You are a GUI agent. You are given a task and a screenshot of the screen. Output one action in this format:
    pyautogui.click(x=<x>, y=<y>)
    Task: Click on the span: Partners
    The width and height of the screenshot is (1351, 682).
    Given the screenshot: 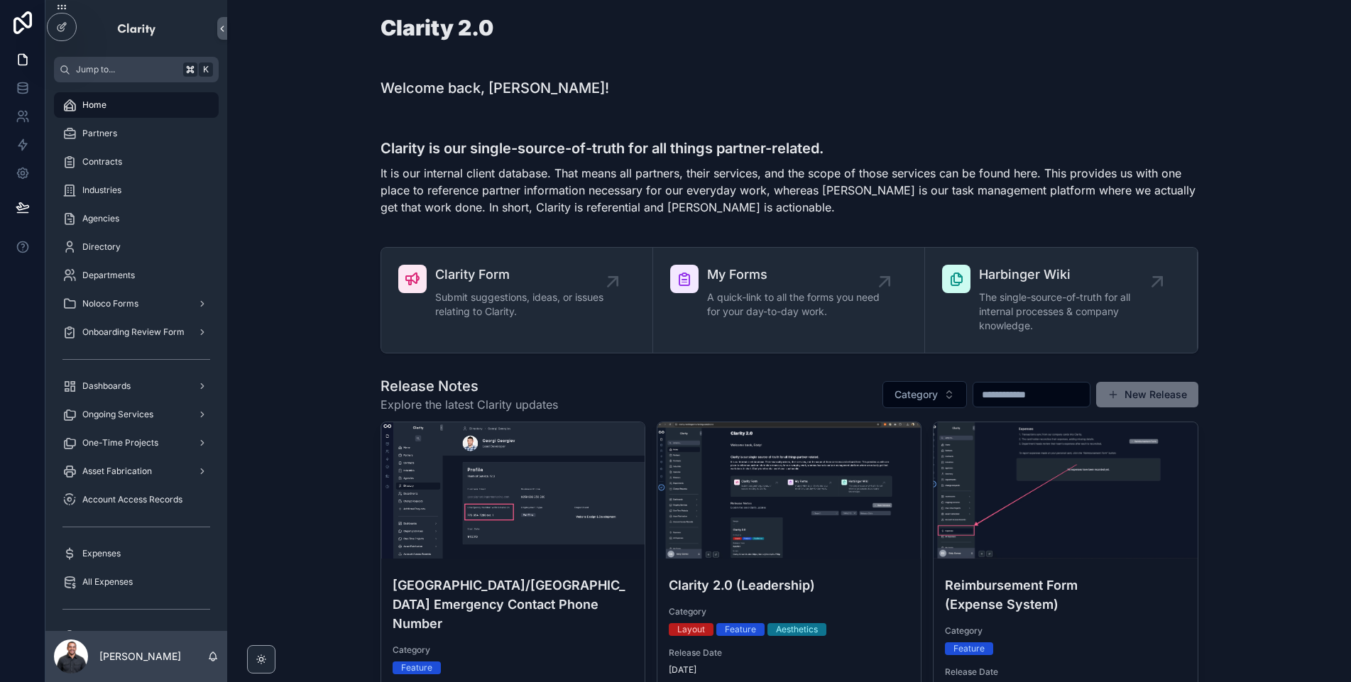 What is the action you would take?
    pyautogui.click(x=99, y=134)
    